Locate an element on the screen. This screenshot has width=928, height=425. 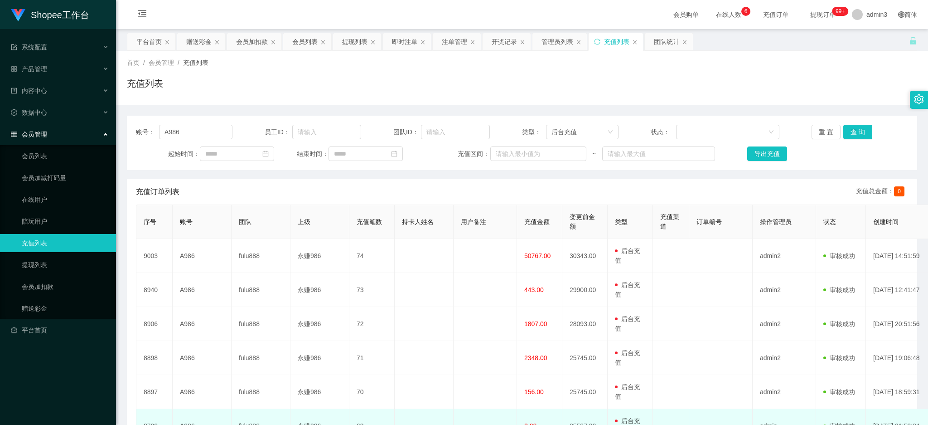
span: 状态： is located at coordinates (664, 132).